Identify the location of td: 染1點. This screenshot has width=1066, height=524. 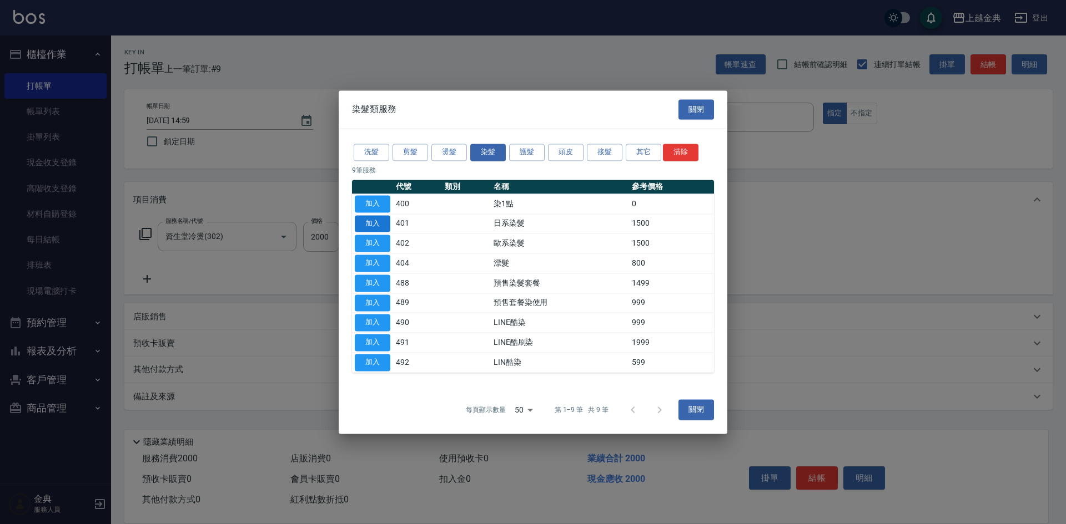
(560, 204).